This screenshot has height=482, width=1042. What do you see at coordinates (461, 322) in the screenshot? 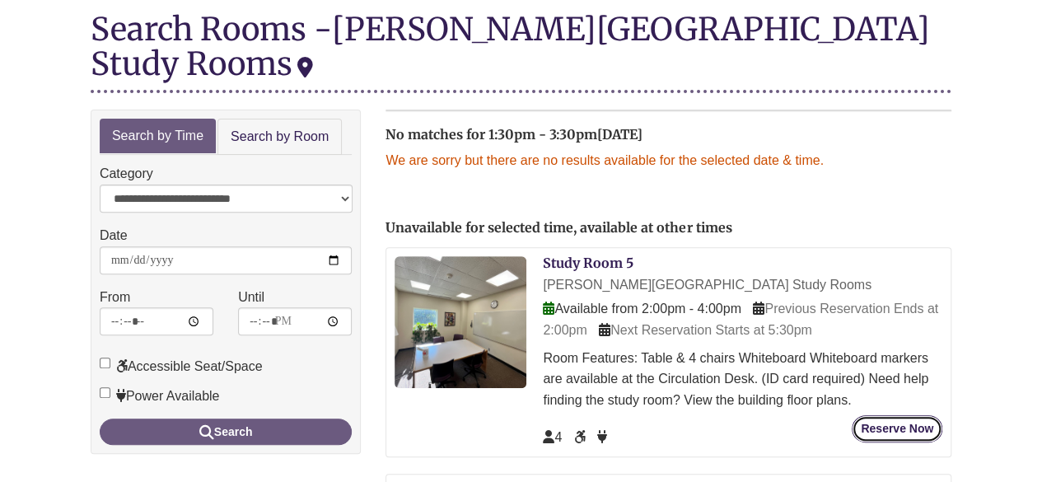
I see `img: Study Room 5` at bounding box center [461, 322].